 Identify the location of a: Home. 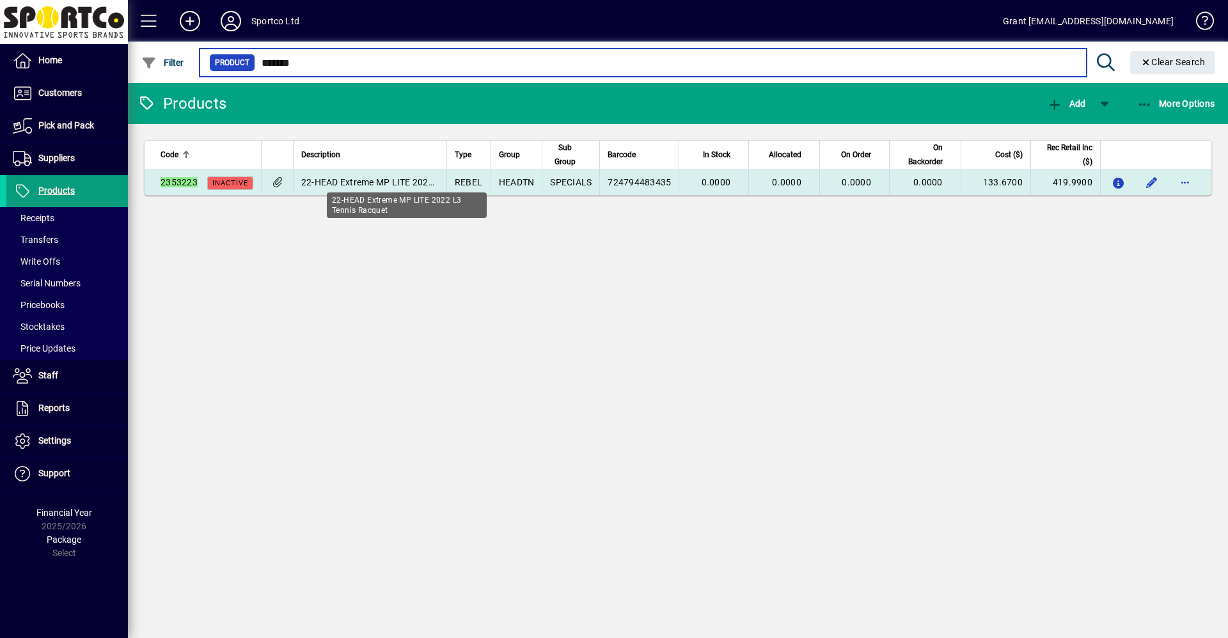
(67, 61).